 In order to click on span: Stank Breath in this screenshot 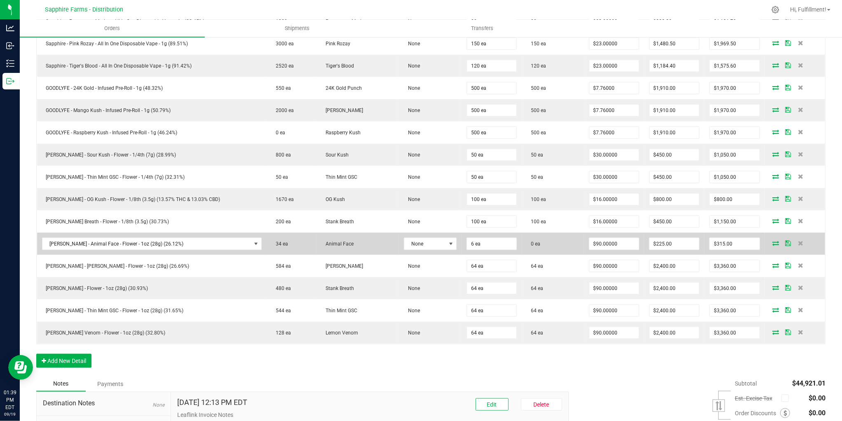, I will do `click(337, 288)`.